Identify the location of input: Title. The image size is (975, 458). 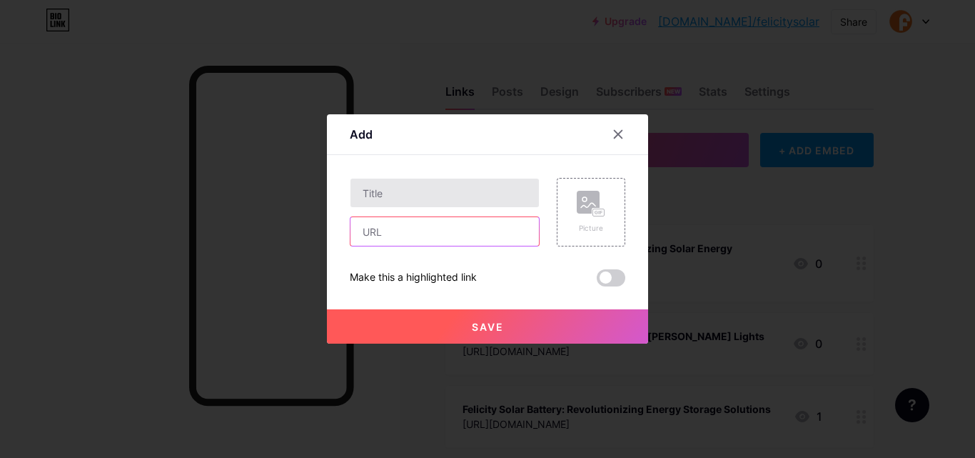
(445, 193).